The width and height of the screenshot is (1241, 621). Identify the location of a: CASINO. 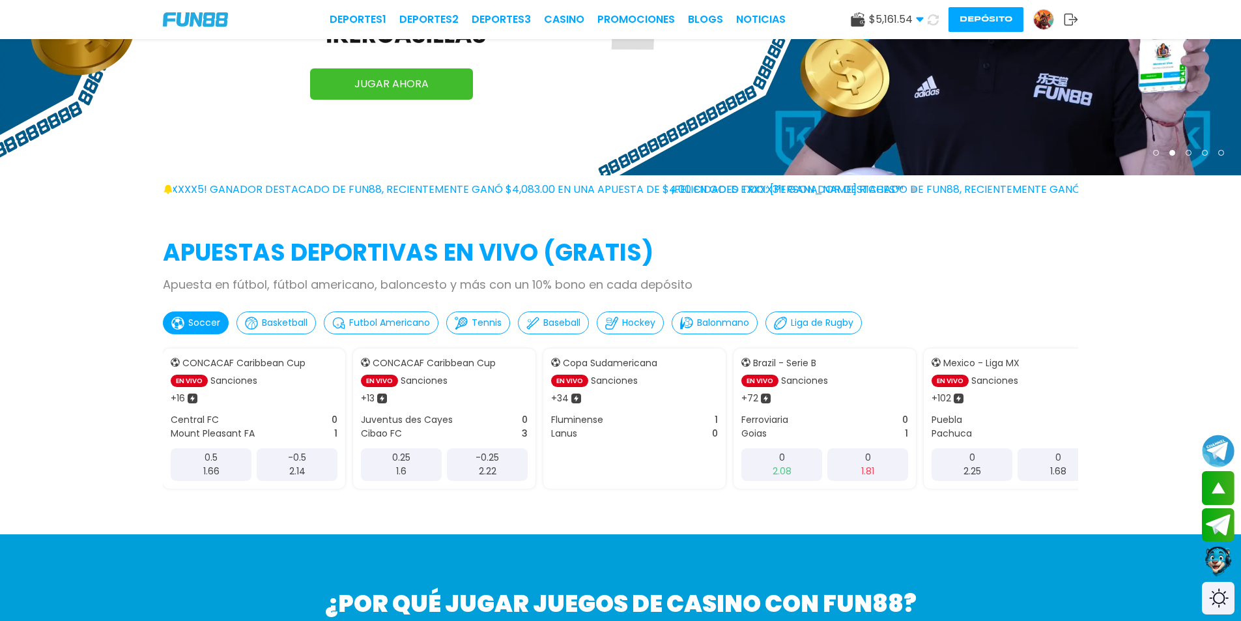
(564, 20).